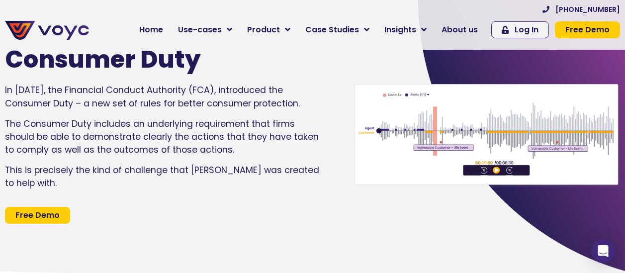 This screenshot has height=273, width=625. Describe the element at coordinates (604, 251) in the screenshot. I see `div: Open Intercom Messenger` at that location.